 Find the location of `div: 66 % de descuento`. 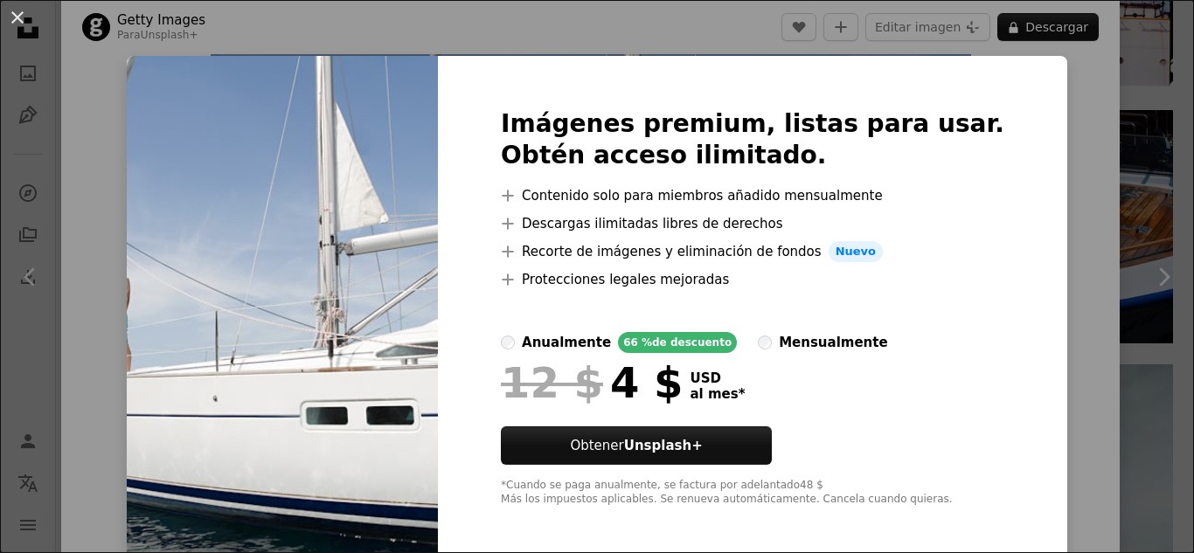

div: 66 % de descuento is located at coordinates (677, 343).